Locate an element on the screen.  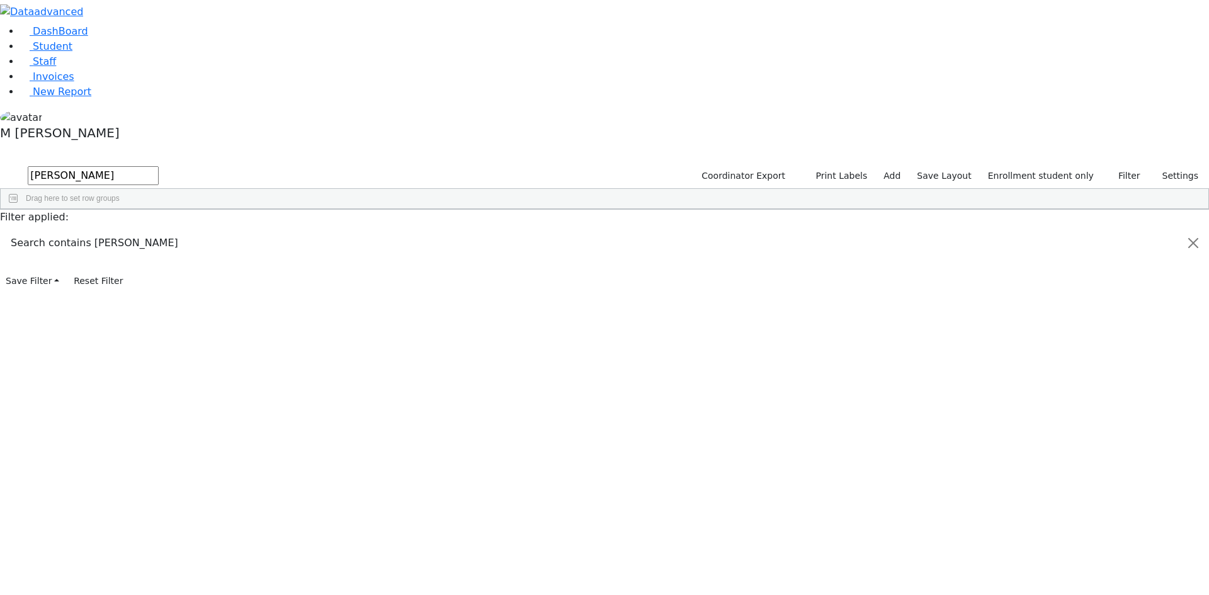
span: DashBoard is located at coordinates (60, 31).